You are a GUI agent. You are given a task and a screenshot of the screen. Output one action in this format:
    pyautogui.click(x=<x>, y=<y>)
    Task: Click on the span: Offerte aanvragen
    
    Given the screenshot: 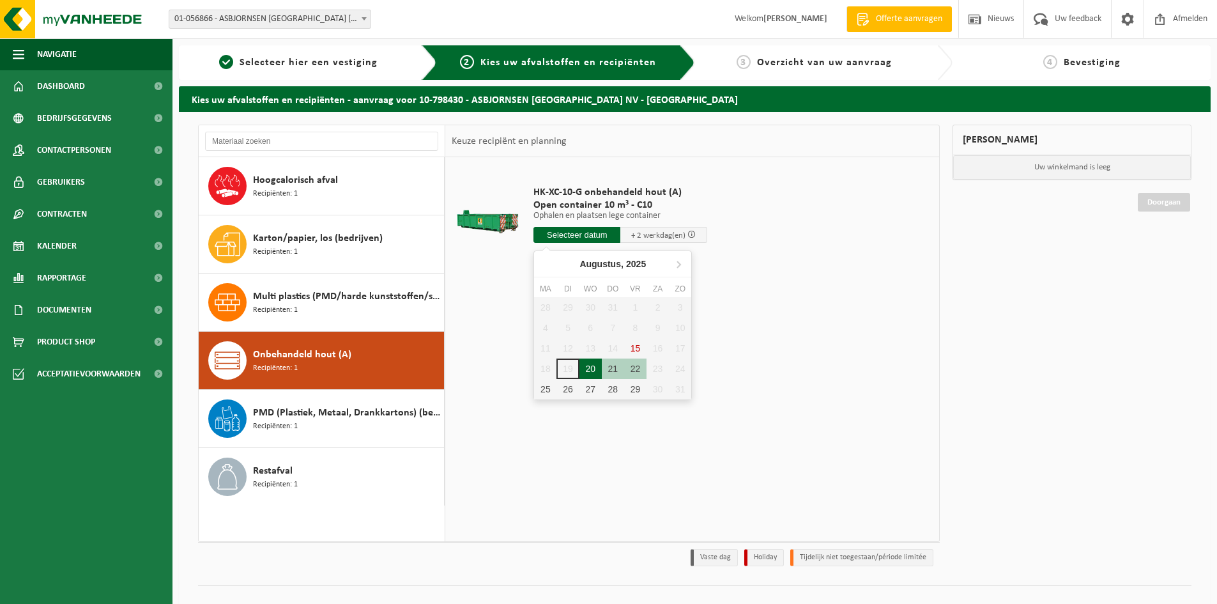 What is the action you would take?
    pyautogui.click(x=909, y=19)
    